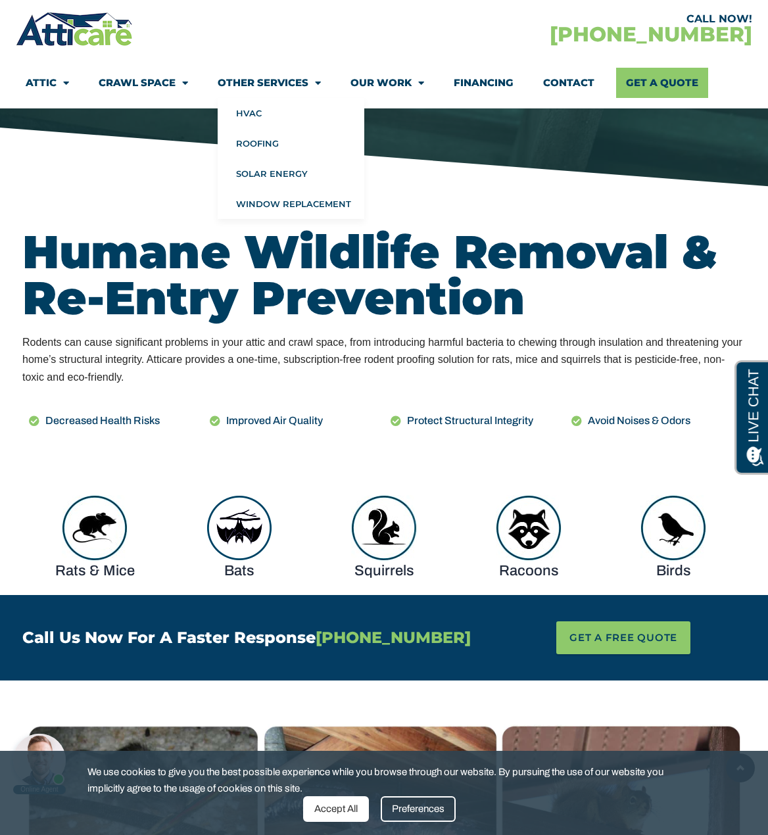 Image resolution: width=768 pixels, height=835 pixels. What do you see at coordinates (291, 204) in the screenshot?
I see `a: Window Replacement` at bounding box center [291, 204].